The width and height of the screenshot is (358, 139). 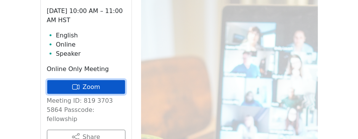 I want to click on p: Online Only Meeting, so click(x=86, y=69).